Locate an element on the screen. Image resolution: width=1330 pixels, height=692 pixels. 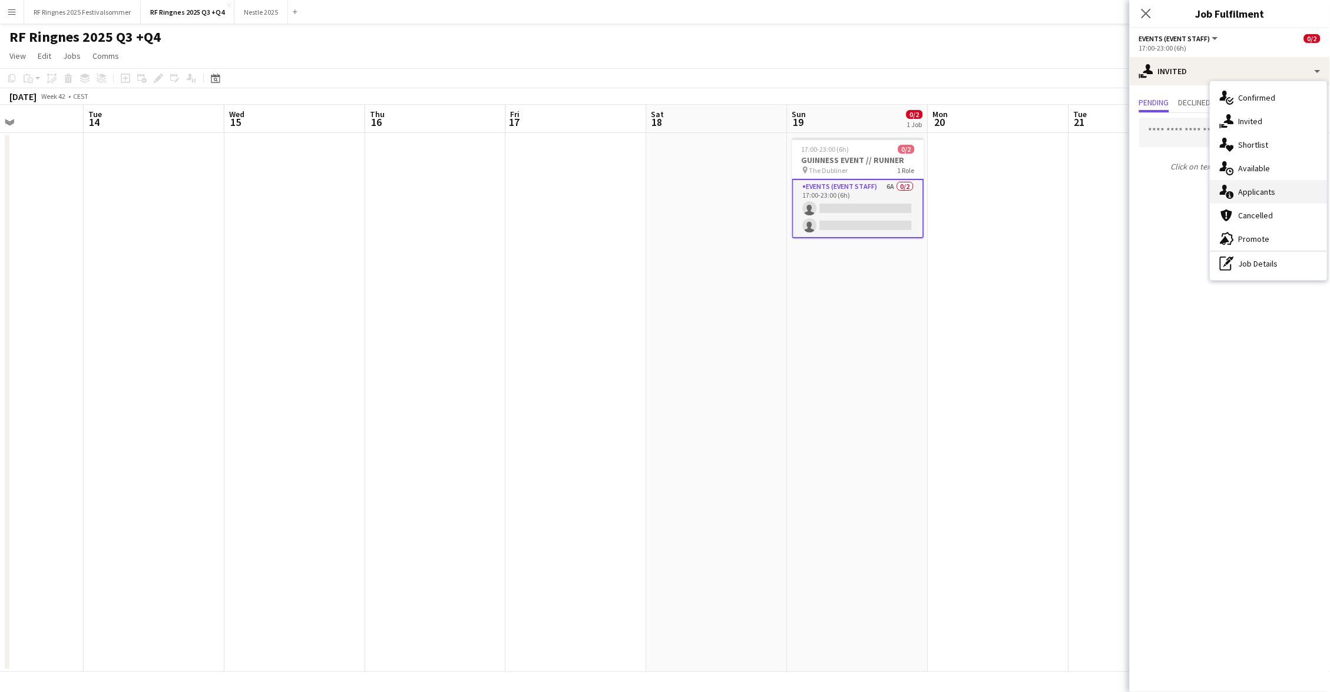
span: 15 is located at coordinates (236, 122).